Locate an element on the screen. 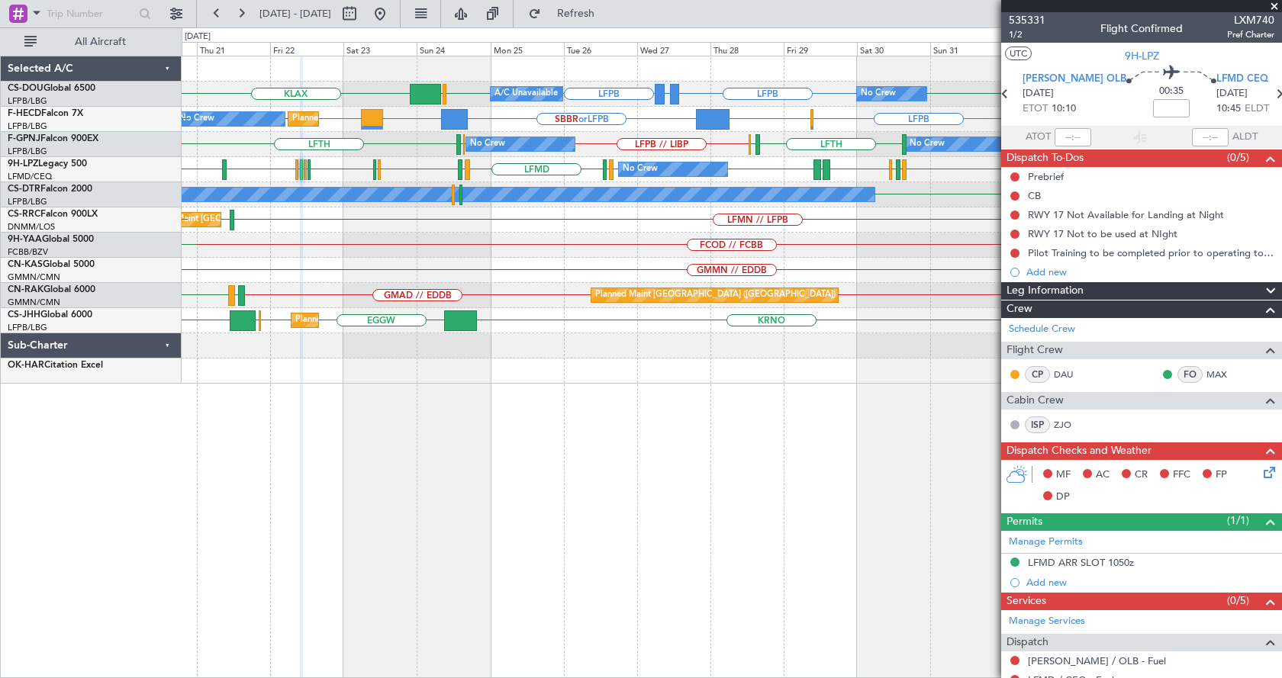 The image size is (1282, 678). span: Services is located at coordinates (1026, 601).